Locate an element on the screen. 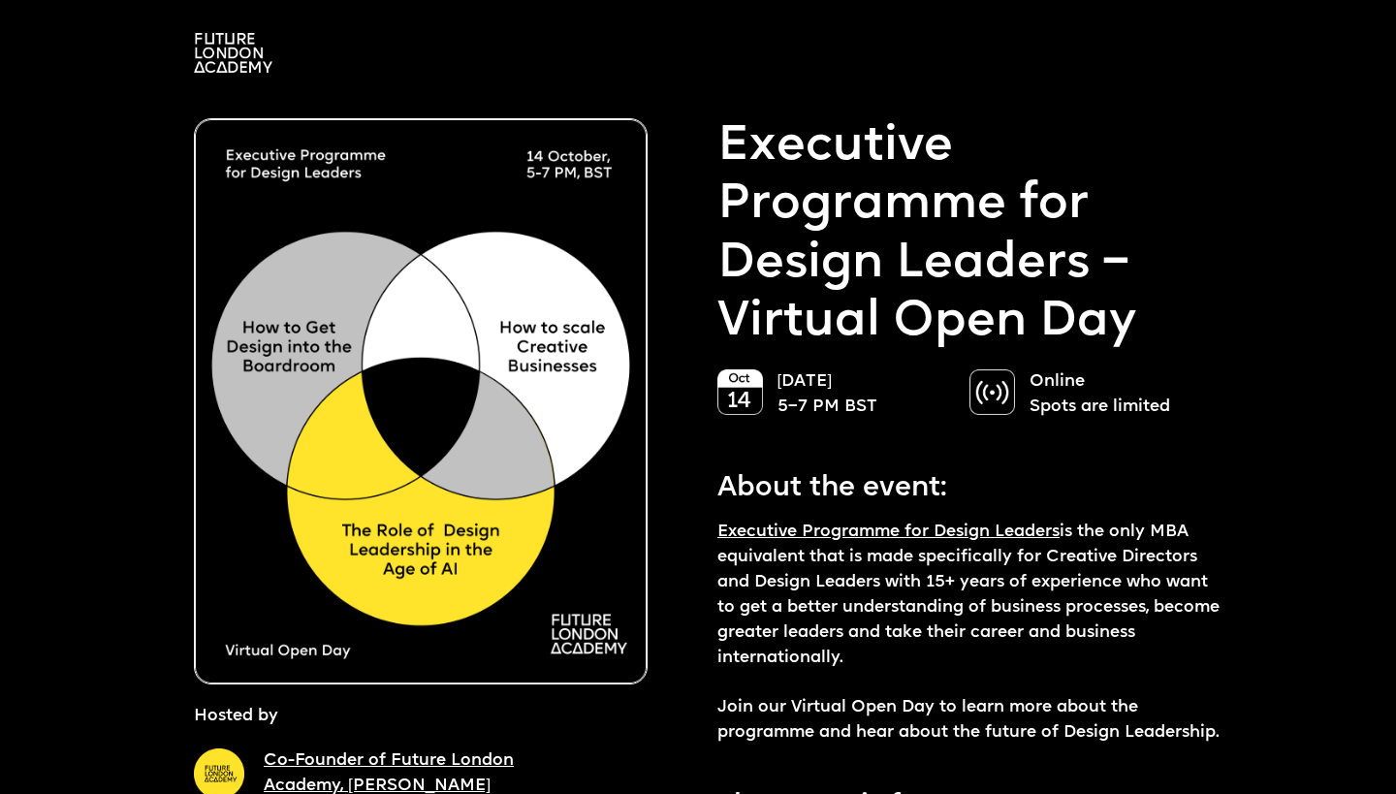  p: Executive Programme for Design Leaders – Virtual Open Day is located at coordinates (969, 236).